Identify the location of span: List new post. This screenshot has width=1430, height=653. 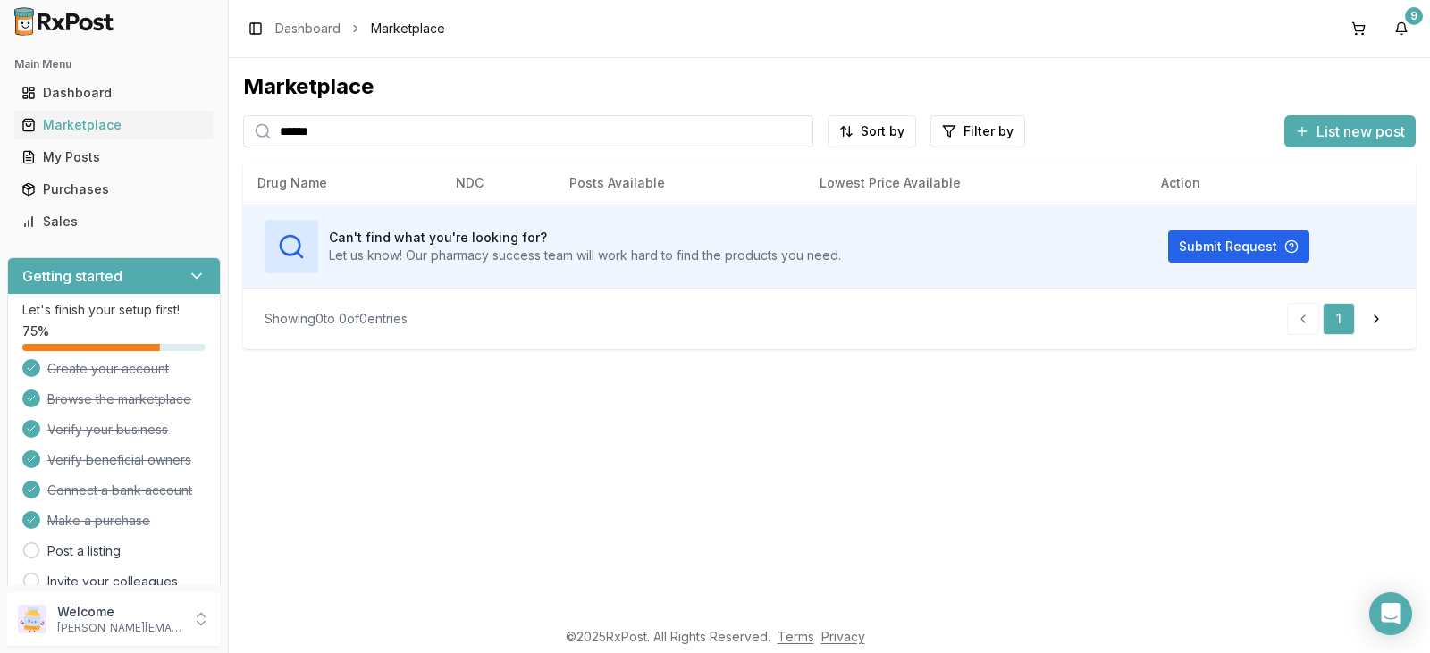
(1360, 131).